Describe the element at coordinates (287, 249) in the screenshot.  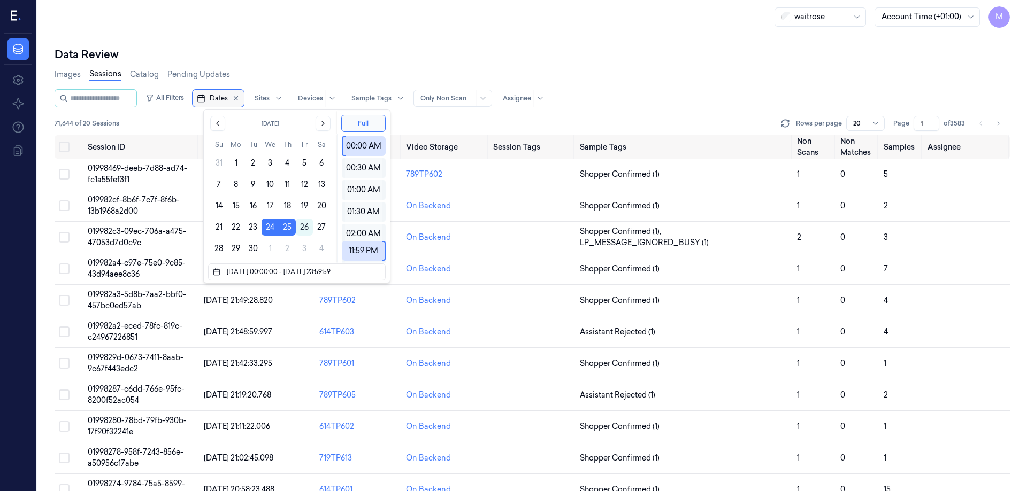
I see `button: Thursday, October 2nd, 2025` at that location.